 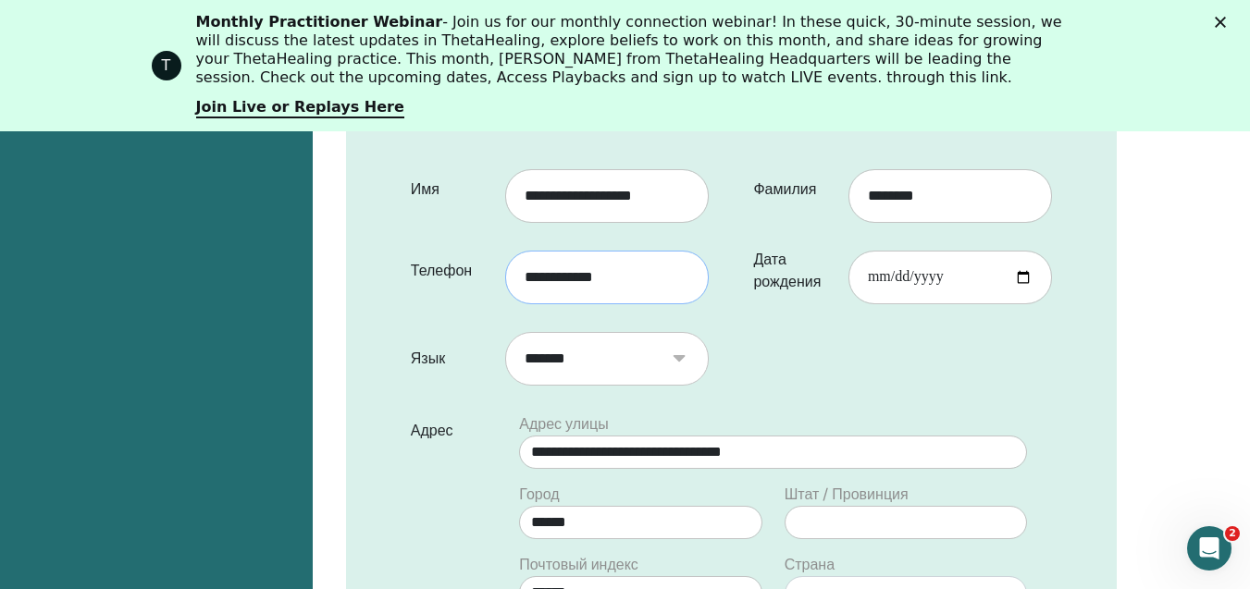 What do you see at coordinates (425, 189) in the screenshot?
I see `ya-tr-span: Имя` at bounding box center [425, 189].